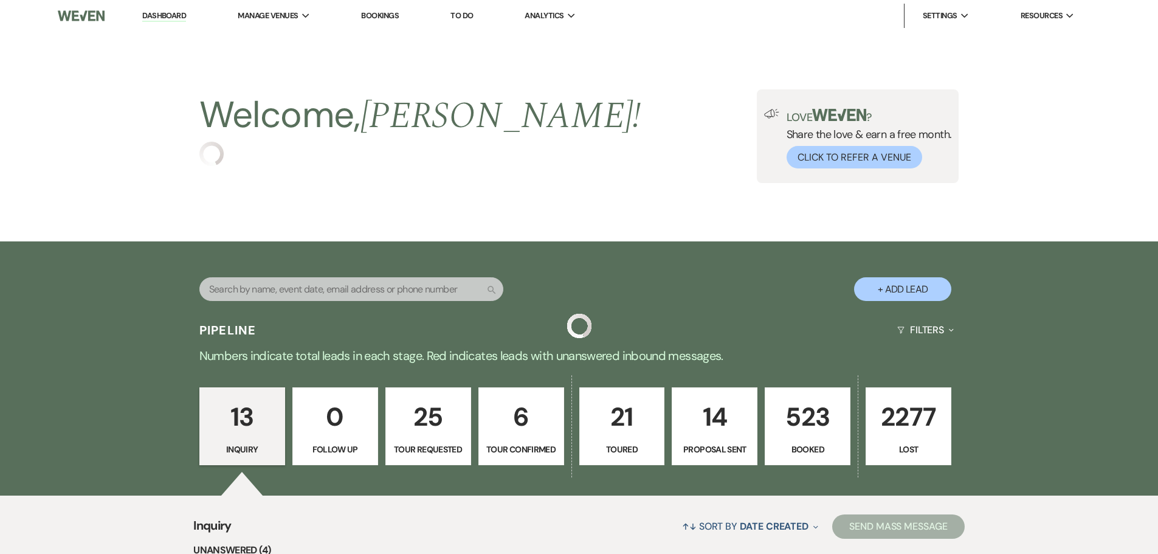  What do you see at coordinates (242, 449) in the screenshot?
I see `p: Inquiry` at bounding box center [242, 449].